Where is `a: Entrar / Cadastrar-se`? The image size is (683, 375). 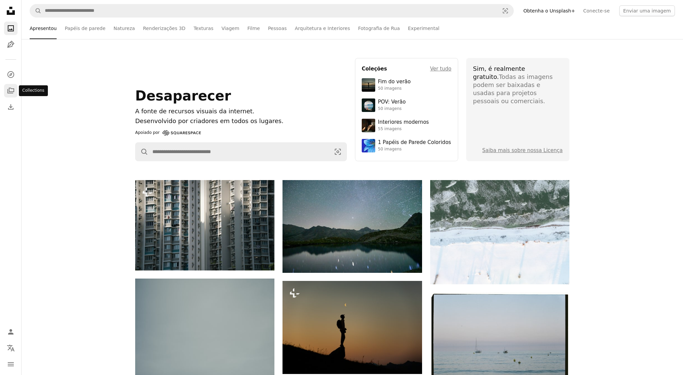 a: Entrar / Cadastrar-se is located at coordinates (11, 332).